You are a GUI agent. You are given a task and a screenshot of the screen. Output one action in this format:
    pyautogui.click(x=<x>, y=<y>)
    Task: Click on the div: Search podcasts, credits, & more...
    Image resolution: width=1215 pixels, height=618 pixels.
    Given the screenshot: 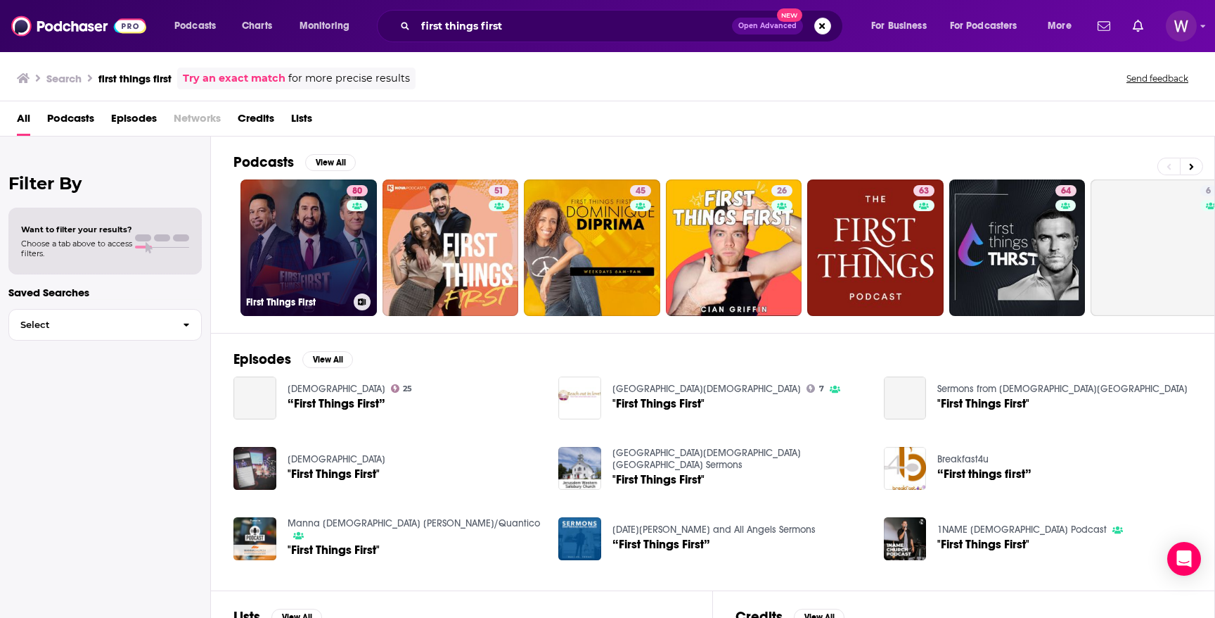 What is the action you would take?
    pyautogui.click(x=623, y=26)
    